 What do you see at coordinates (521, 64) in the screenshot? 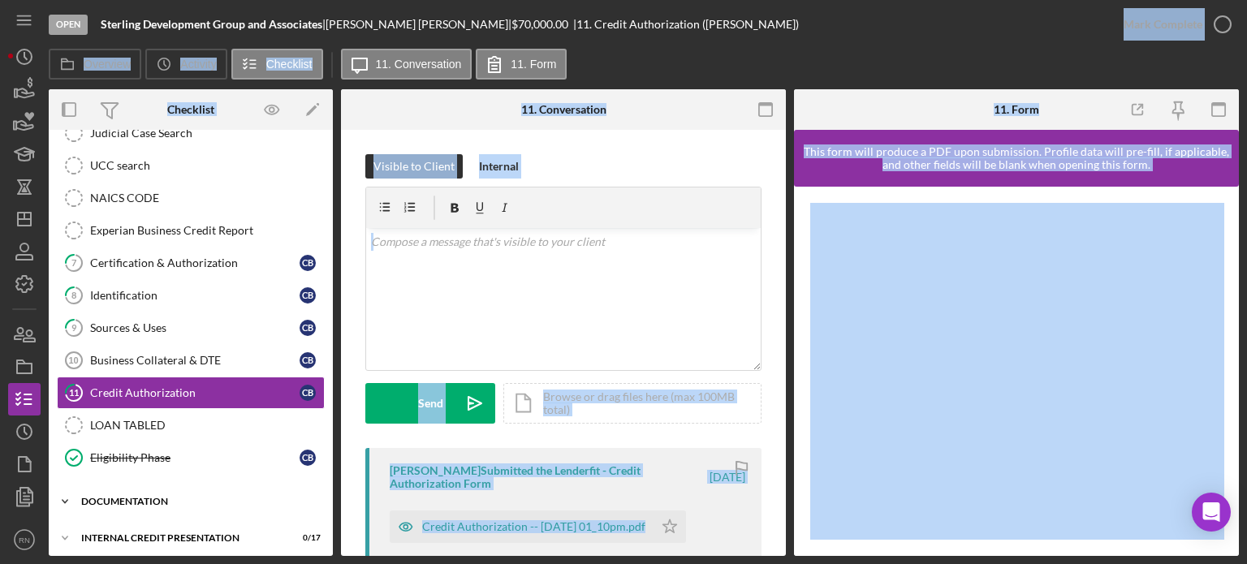
I see `button: 11. Form` at bounding box center [521, 64].